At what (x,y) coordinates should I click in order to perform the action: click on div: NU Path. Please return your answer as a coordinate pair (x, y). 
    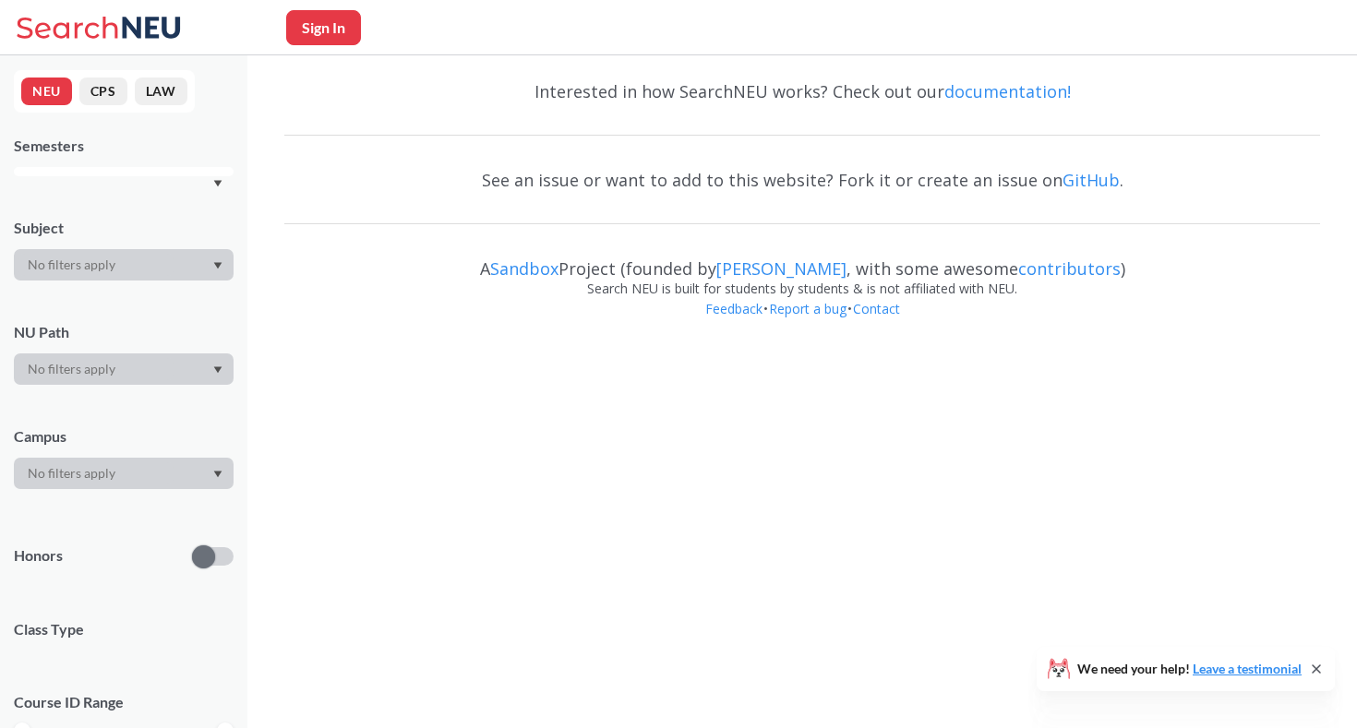
    Looking at the image, I should click on (124, 332).